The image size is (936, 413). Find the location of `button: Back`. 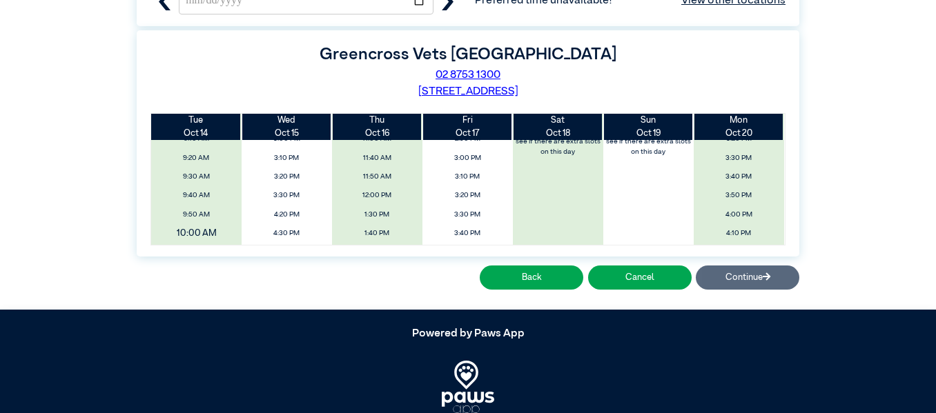

button: Back is located at coordinates (531, 277).